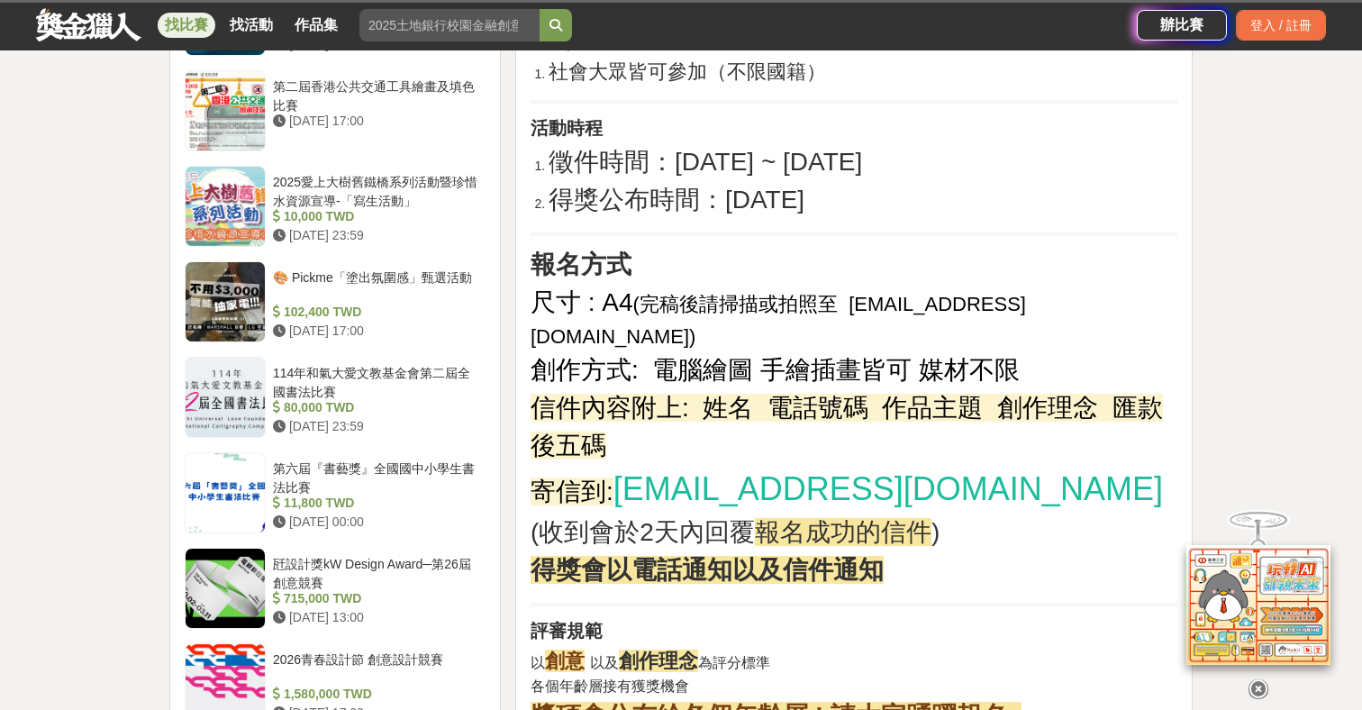  What do you see at coordinates (707, 569) in the screenshot?
I see `strong: 得獎會以電話通知以及信件通知` at bounding box center [707, 569].